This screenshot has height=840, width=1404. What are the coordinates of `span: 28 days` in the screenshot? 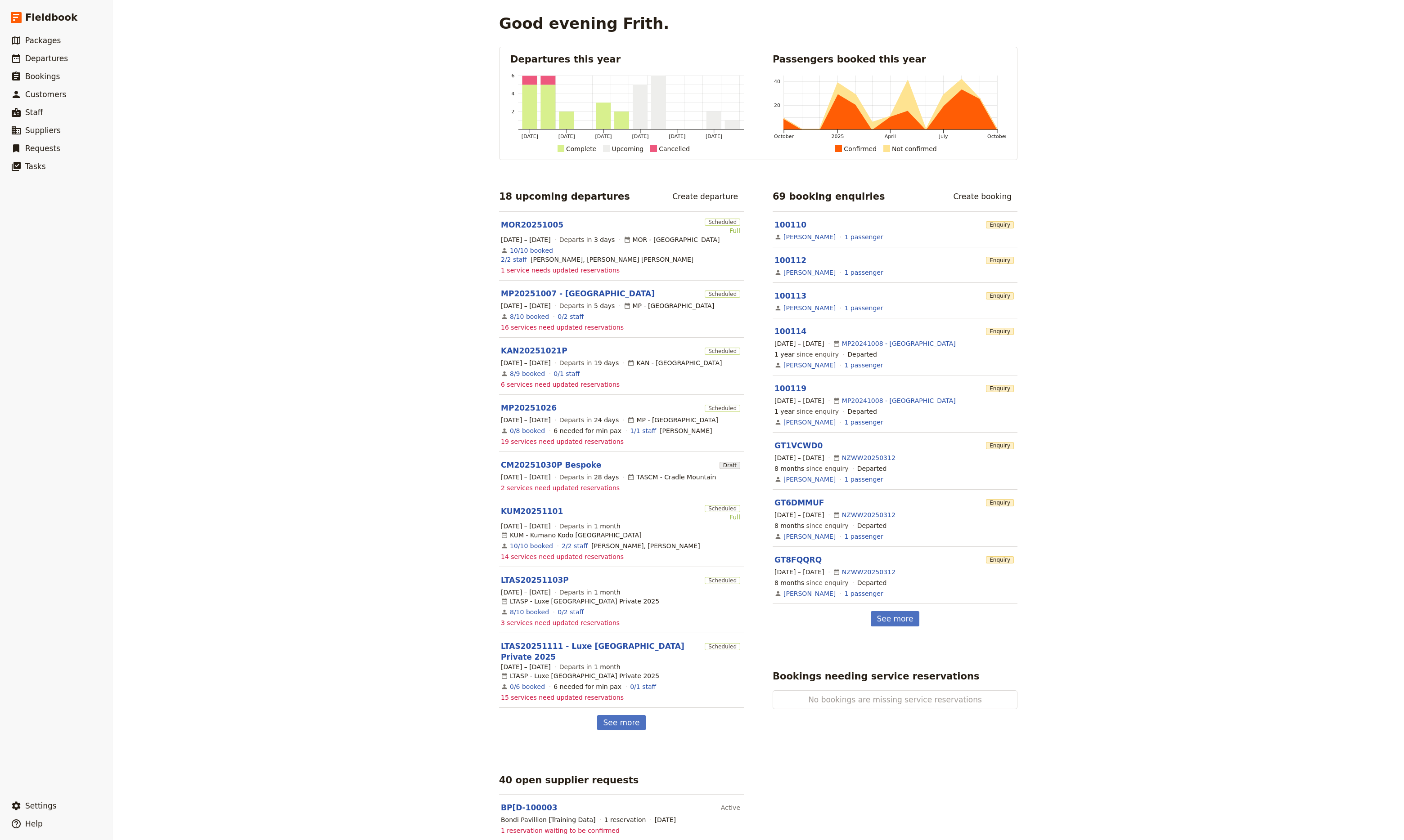 It's located at (606, 477).